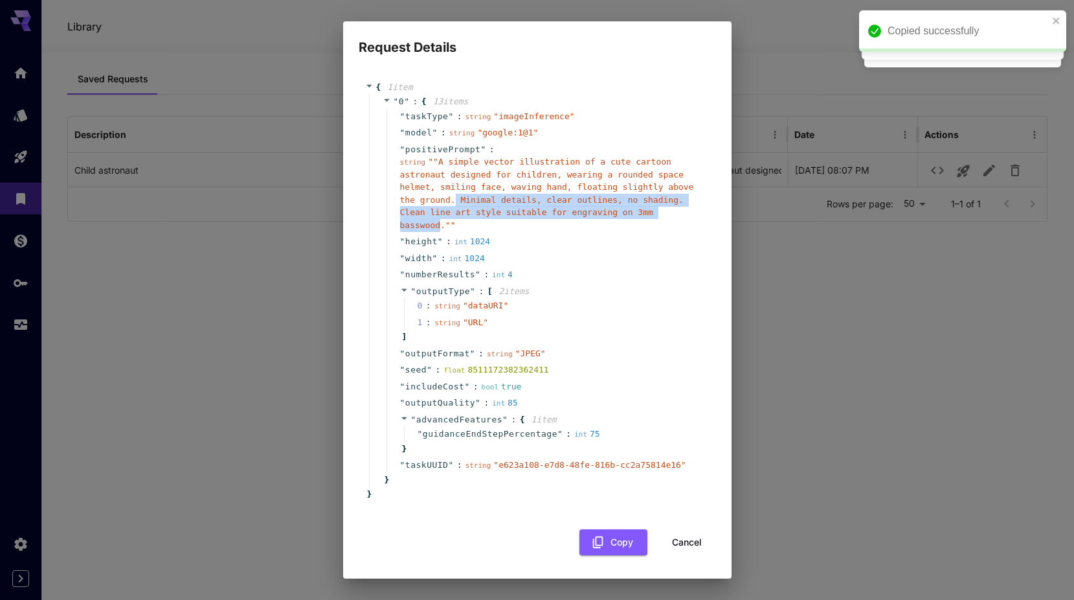 This screenshot has height=600, width=1074. I want to click on span: float, so click(454, 370).